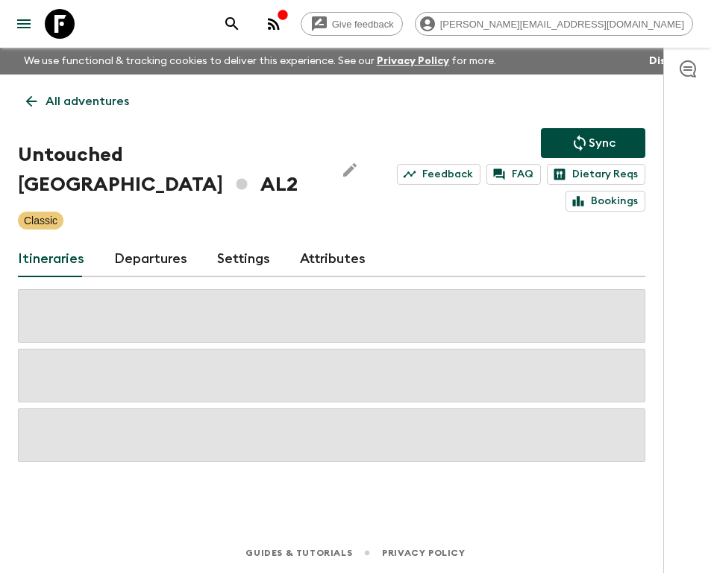 The width and height of the screenshot is (711, 573). I want to click on p: All adventures, so click(87, 101).